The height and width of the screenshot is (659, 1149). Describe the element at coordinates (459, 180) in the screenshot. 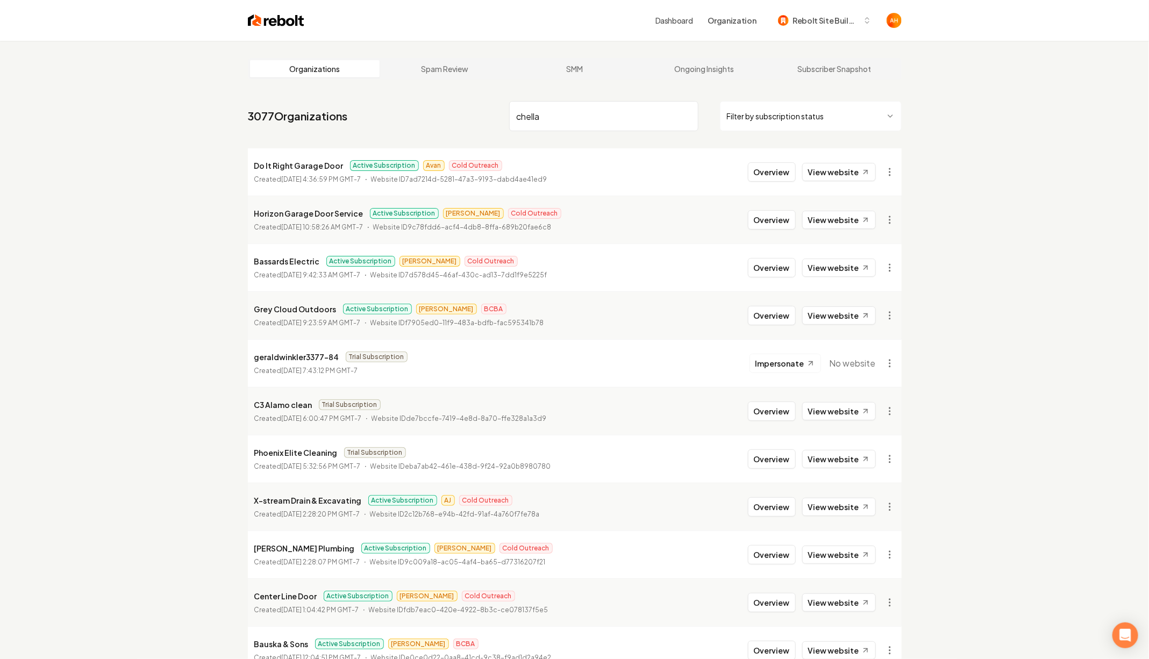

I see `p: Website ID 7ad7214d-5281-47a3-9193-dabd4ae41ed9` at that location.